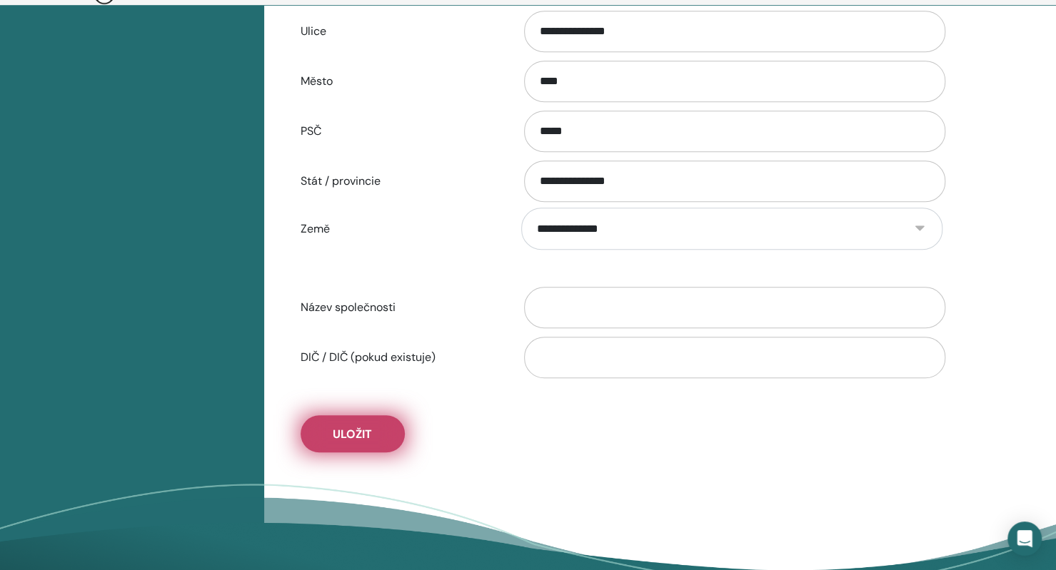  Describe the element at coordinates (400, 358) in the screenshot. I see `label: DIČ / DIČ (pokud existuje)` at that location.